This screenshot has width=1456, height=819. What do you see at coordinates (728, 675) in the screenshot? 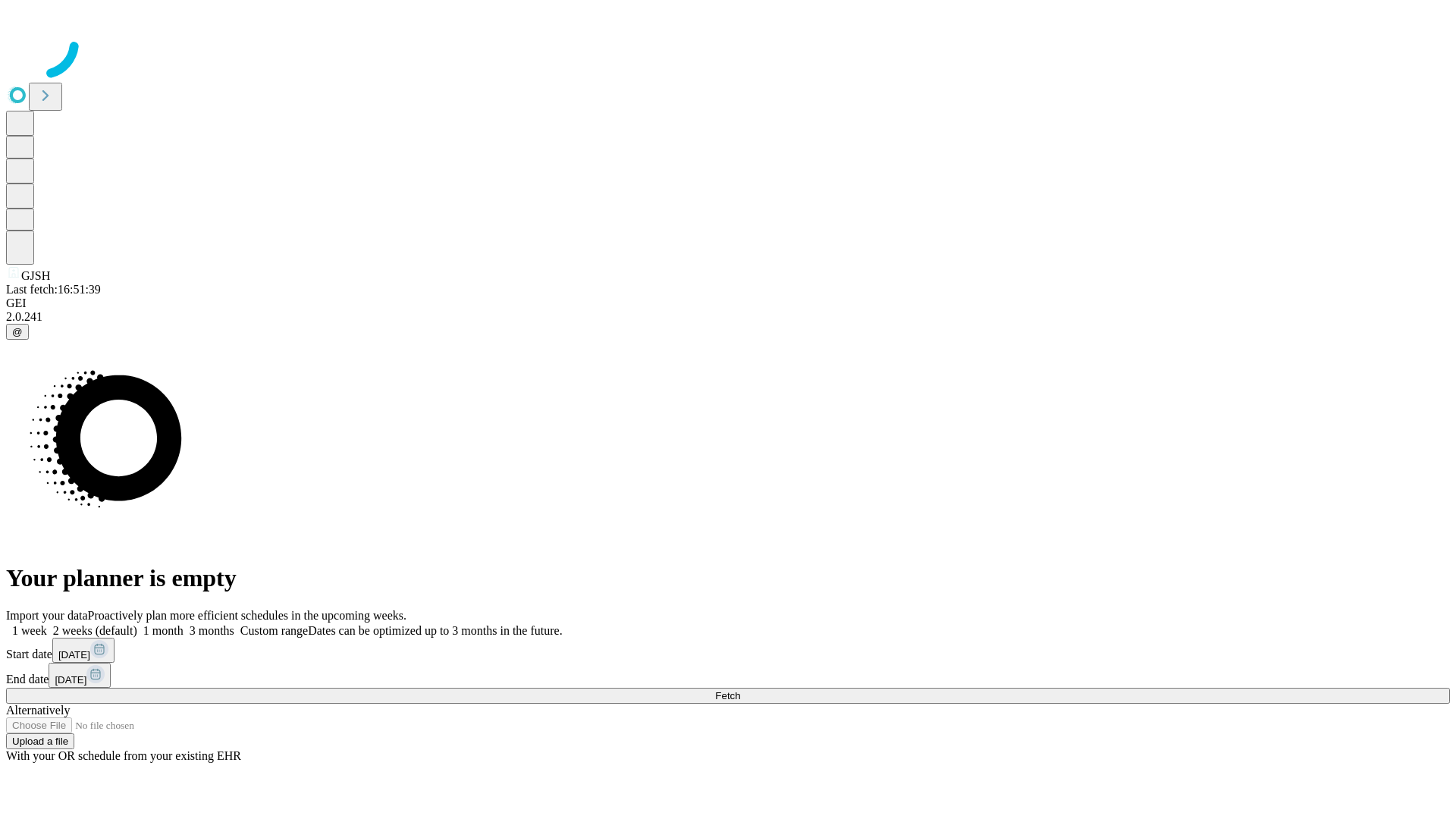
I see `div: End date` at bounding box center [728, 675].